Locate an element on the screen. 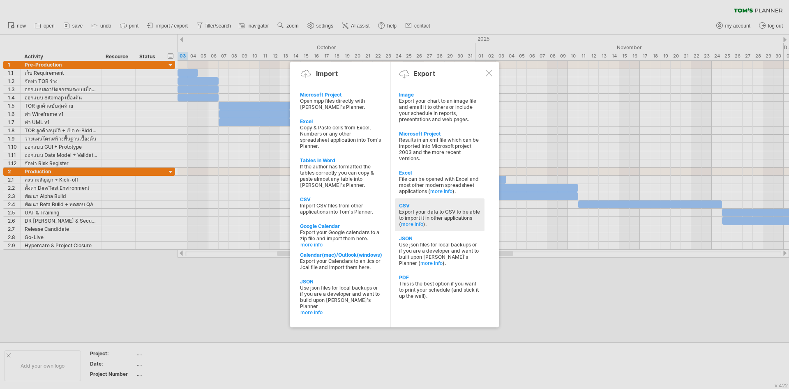  div: Export your chart to an image file and email it to others or include your schedule in reports, pr... is located at coordinates (440, 110).